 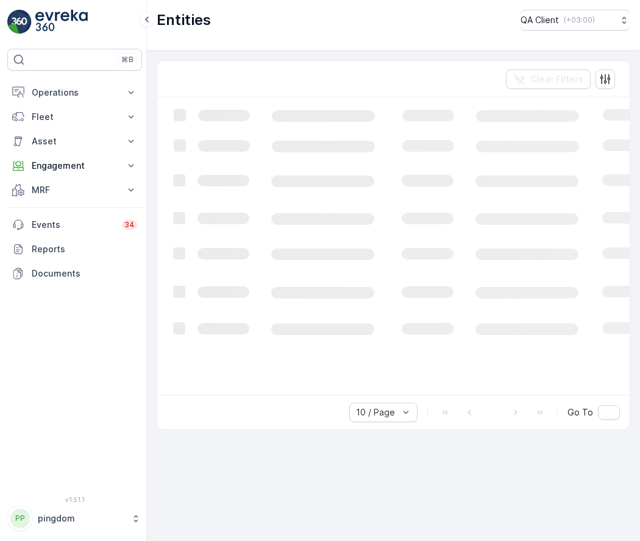 What do you see at coordinates (127, 60) in the screenshot?
I see `p: ⌘B` at bounding box center [127, 60].